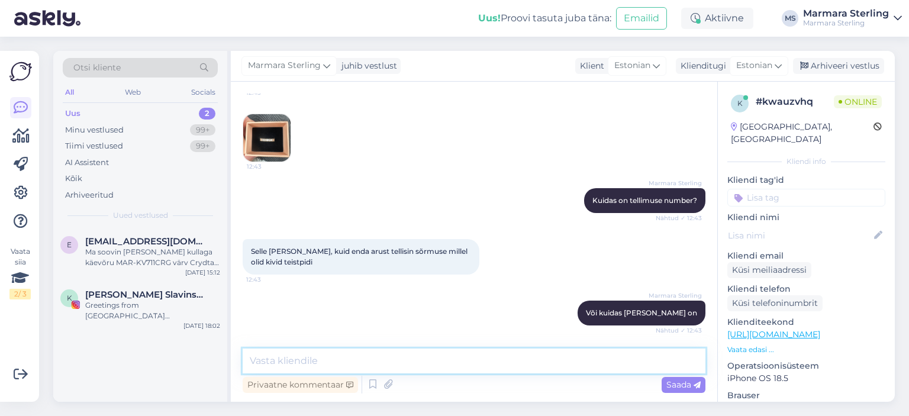 The height and width of the screenshot is (416, 909). Describe the element at coordinates (806, 350) in the screenshot. I see `p: Vaata edasi ...` at that location.